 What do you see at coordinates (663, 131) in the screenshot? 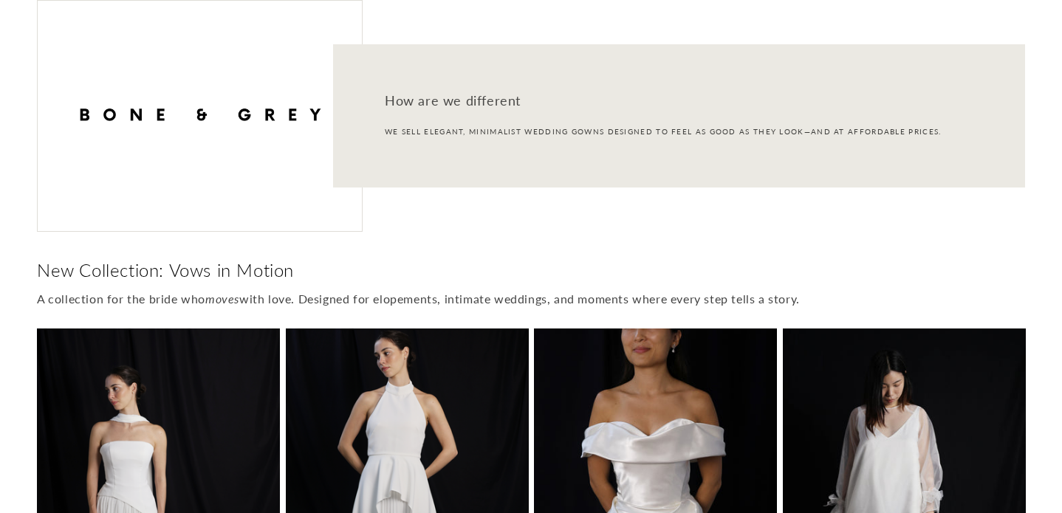
I see `p: We sell elegant, minimalist wedding gowns designed to feel as good as they look—and at affordable...` at bounding box center [663, 131].